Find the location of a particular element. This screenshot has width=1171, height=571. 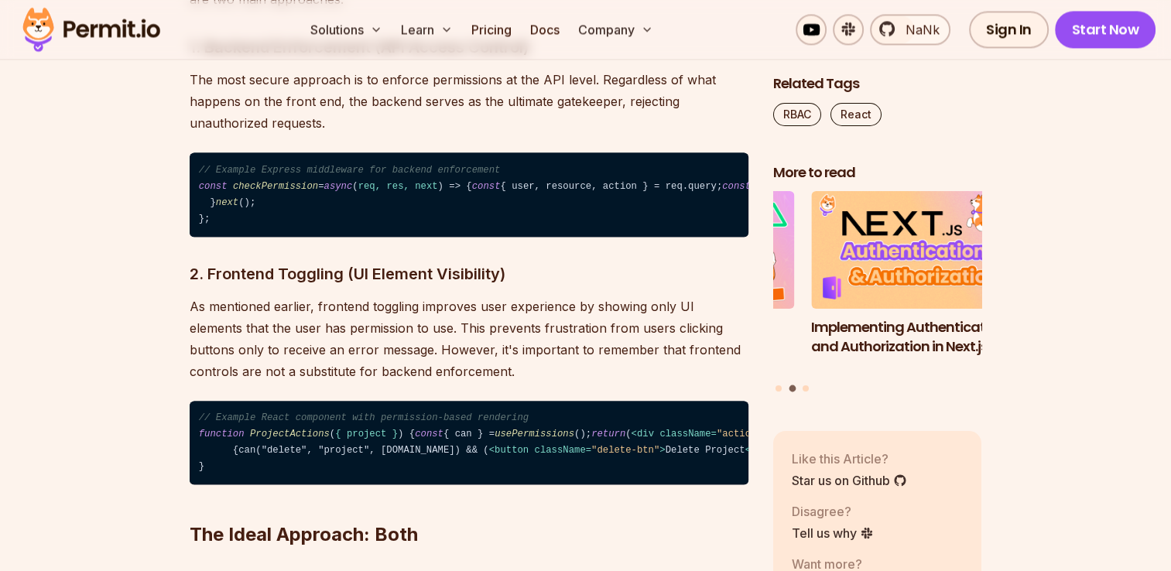

a: Implementing Authentication and Authorization in Next.jsImplementing Authentication and Authoriza... is located at coordinates (915, 284).